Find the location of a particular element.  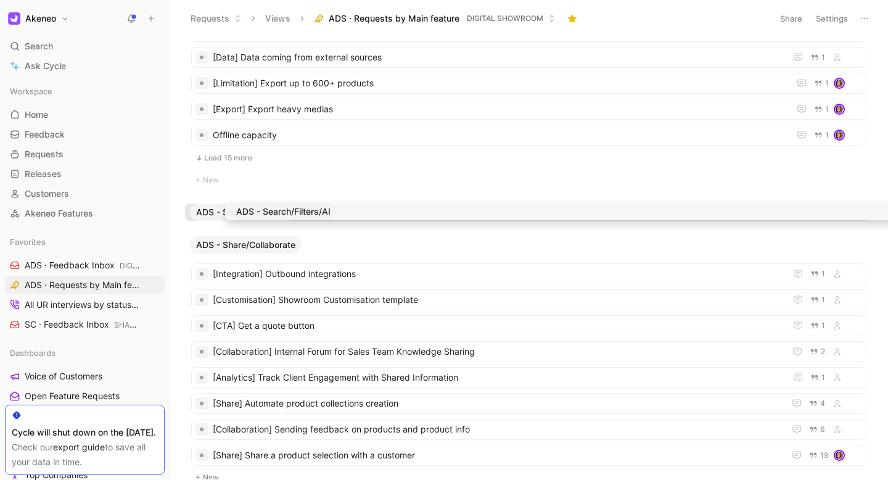

span: [Data] Data coming from external sources is located at coordinates (496, 57).